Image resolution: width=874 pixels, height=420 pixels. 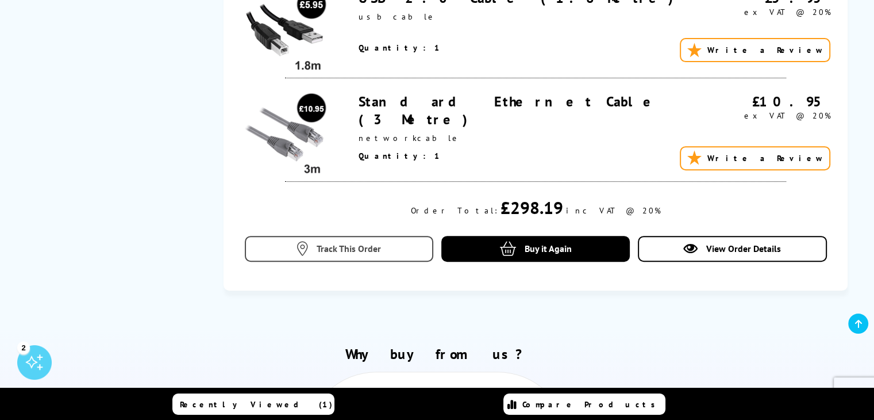 I want to click on img: Standard Ethernet Cable (3 Metre), so click(x=284, y=136).